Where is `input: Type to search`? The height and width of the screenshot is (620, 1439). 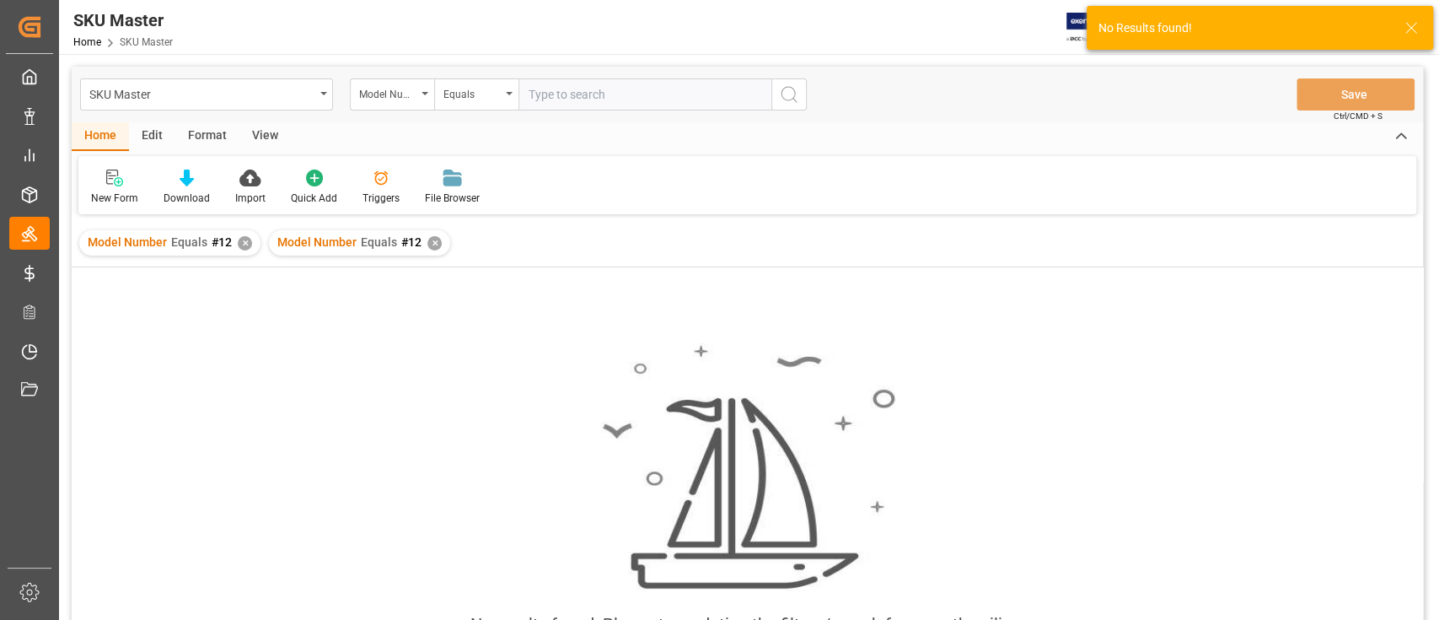 input: Type to search is located at coordinates (645, 94).